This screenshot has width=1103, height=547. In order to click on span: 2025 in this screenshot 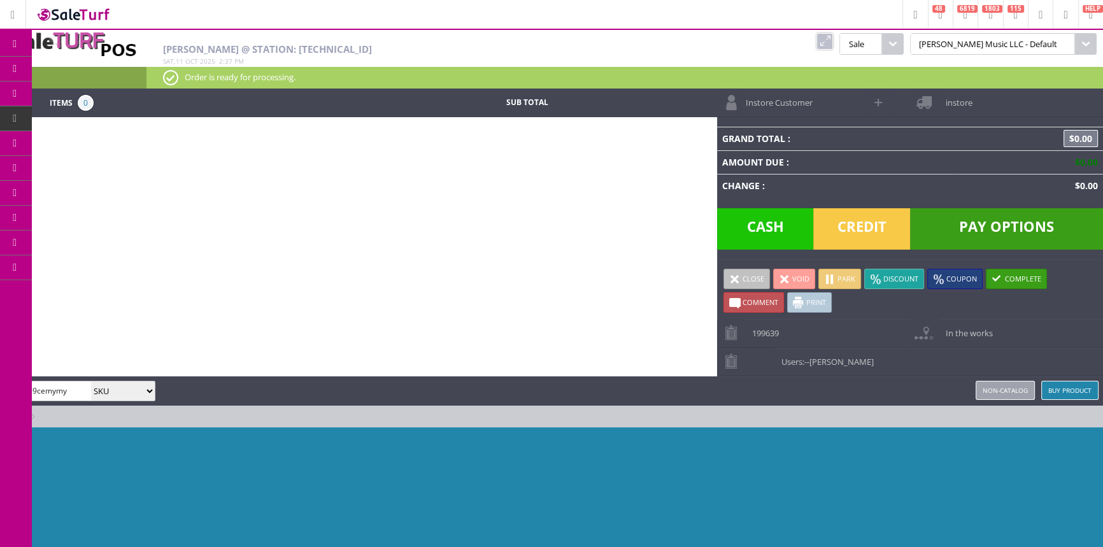, I will do `click(208, 61)`.